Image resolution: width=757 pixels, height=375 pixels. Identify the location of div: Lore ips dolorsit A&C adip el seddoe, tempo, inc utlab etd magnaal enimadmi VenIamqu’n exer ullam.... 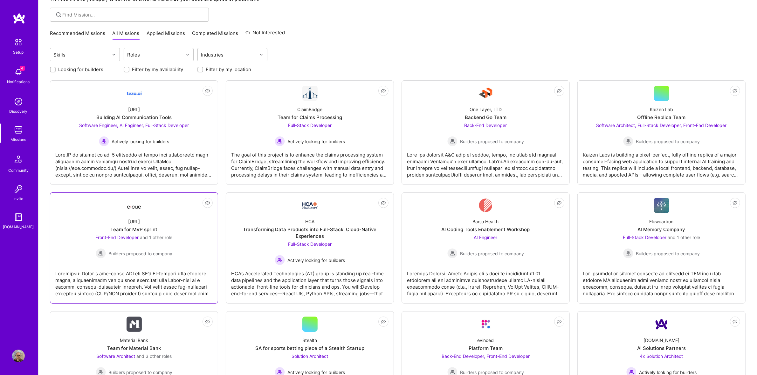
(485, 162).